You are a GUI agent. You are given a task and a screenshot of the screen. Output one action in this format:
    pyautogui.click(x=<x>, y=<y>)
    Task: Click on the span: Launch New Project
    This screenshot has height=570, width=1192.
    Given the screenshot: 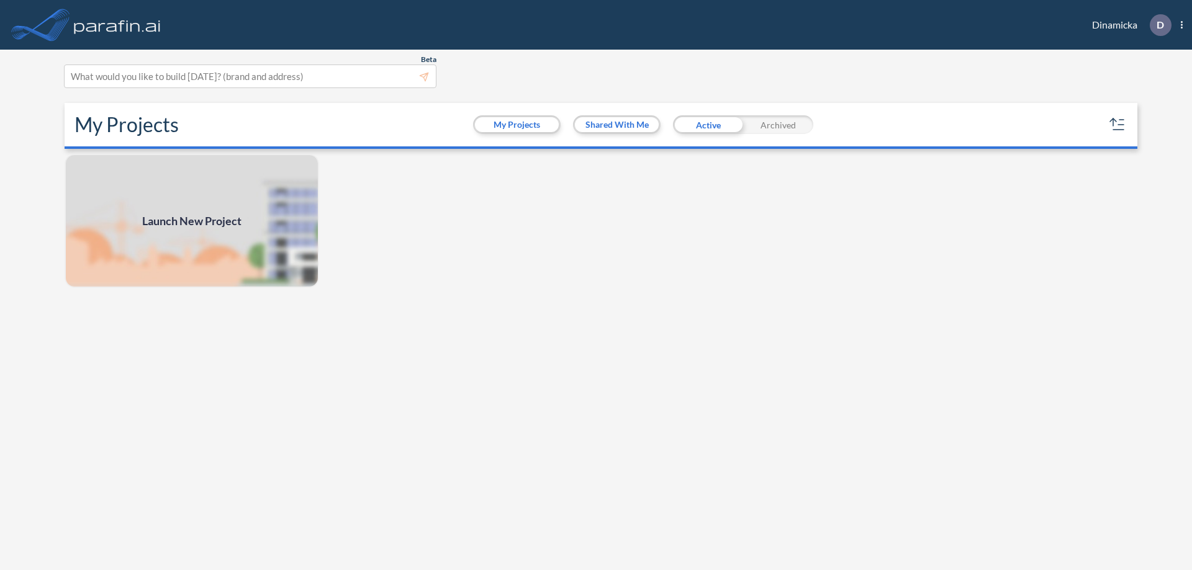 What is the action you would take?
    pyautogui.click(x=192, y=221)
    